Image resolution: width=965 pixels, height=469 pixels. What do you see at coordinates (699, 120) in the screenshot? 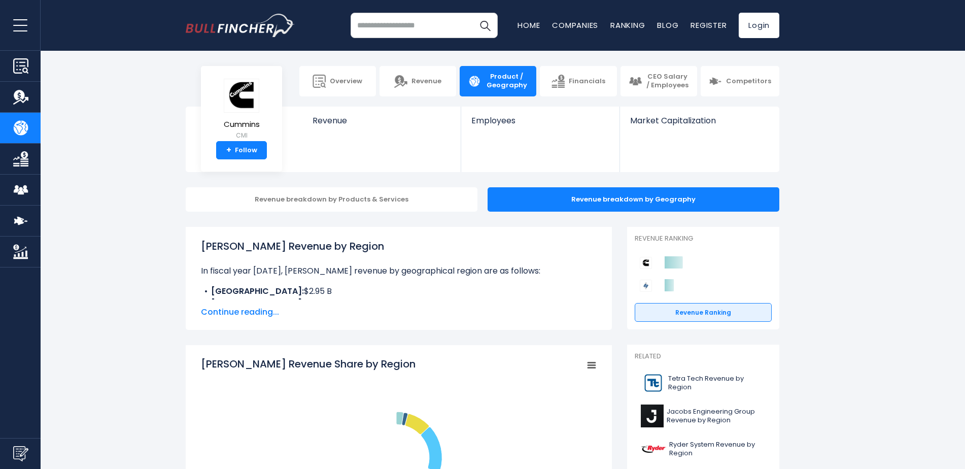
I see `span: Market Capitalization` at bounding box center [699, 120].